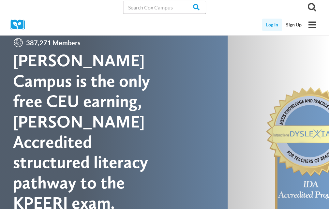  I want to click on a: Log In, so click(272, 25).